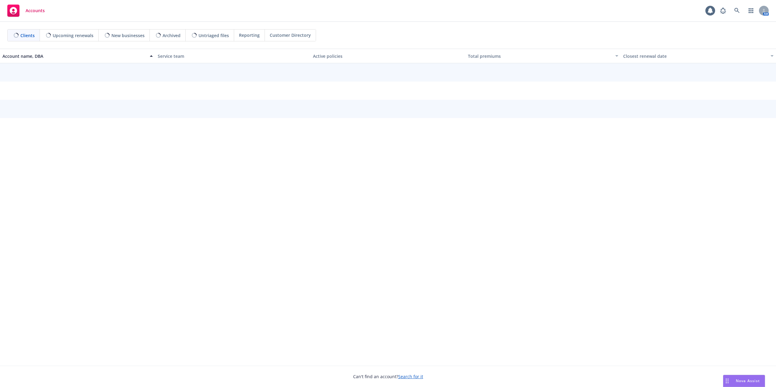 This screenshot has width=776, height=387. Describe the element at coordinates (27, 35) in the screenshot. I see `span: Clients` at that location.